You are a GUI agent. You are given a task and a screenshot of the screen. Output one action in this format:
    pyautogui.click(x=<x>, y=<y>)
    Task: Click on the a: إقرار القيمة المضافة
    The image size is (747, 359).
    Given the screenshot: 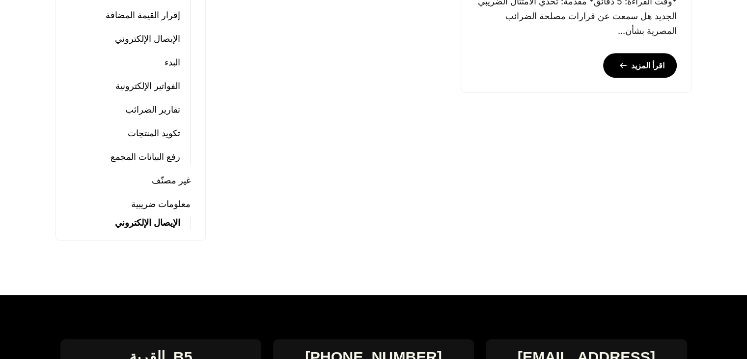 What is the action you would take?
    pyautogui.click(x=143, y=15)
    